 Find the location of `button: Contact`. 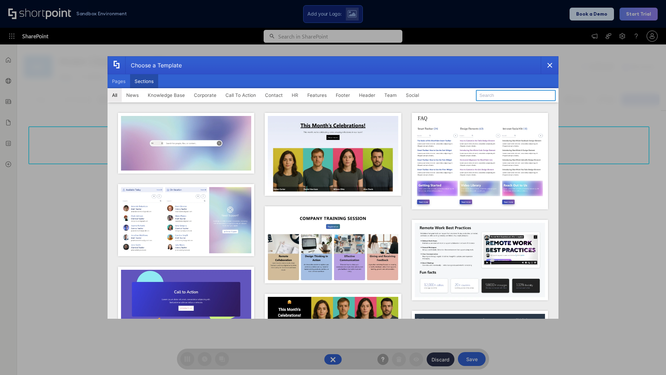

button: Contact is located at coordinates (274, 95).